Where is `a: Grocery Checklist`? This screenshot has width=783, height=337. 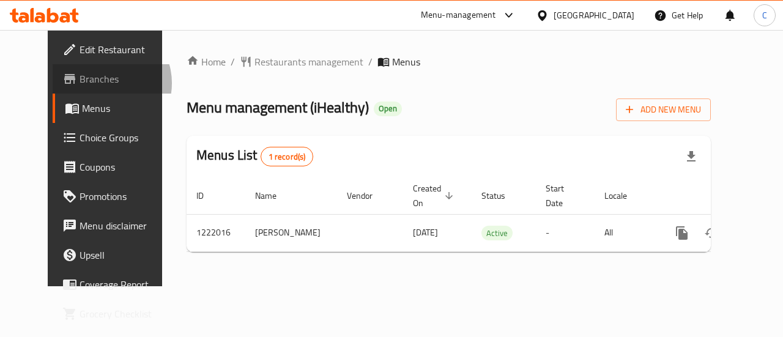
a: Grocery Checklist is located at coordinates (116, 314).